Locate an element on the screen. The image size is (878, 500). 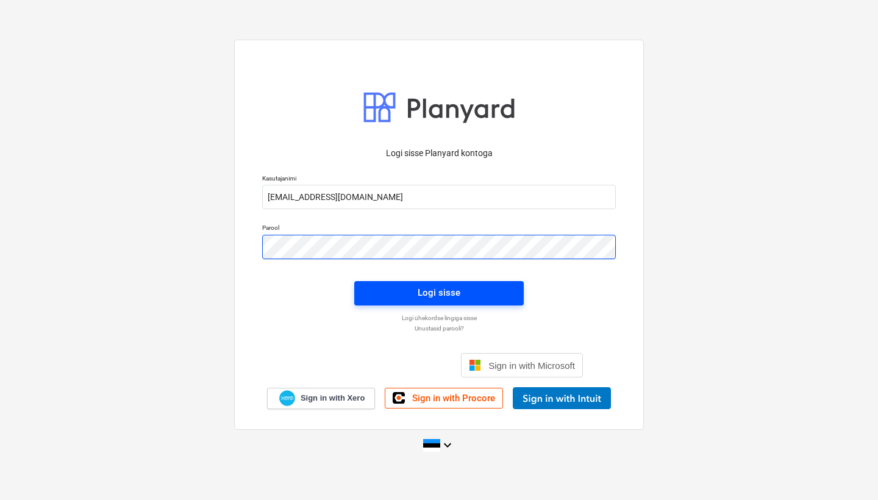
input: Kasutajanimi is located at coordinates (439, 197).